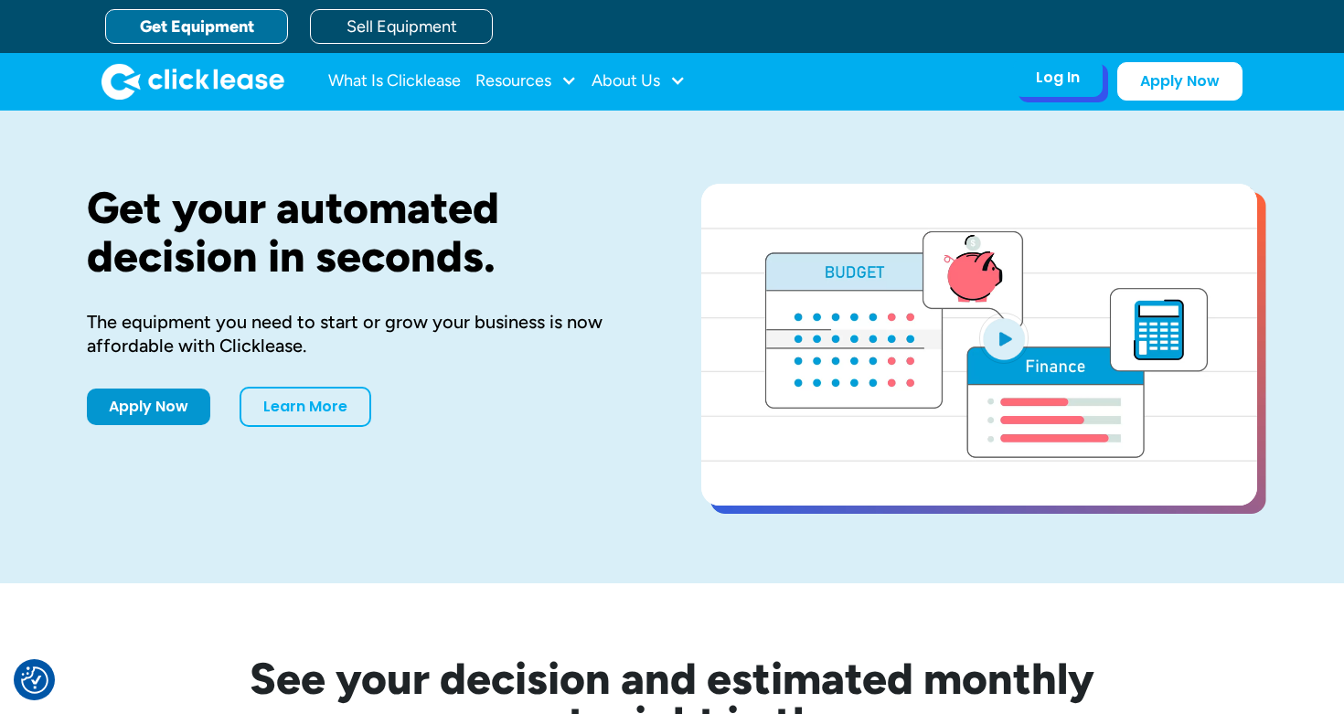  I want to click on a: home, so click(193, 81).